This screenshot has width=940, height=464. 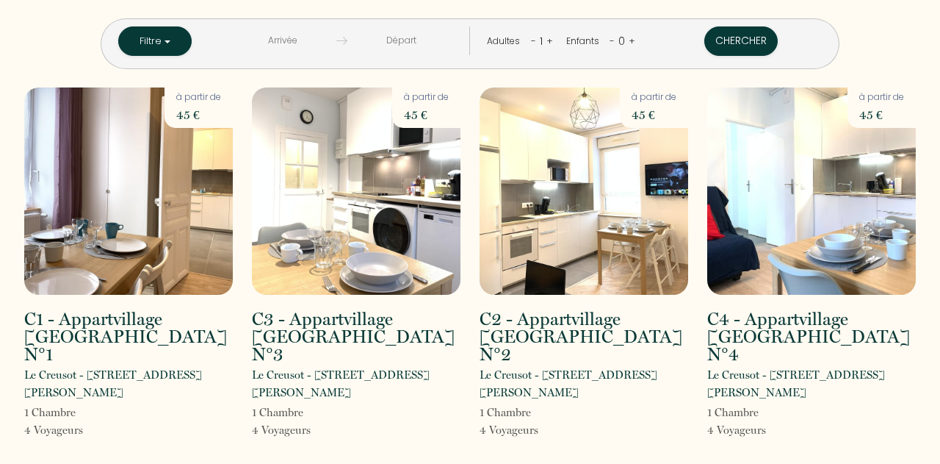 What do you see at coordinates (541, 41) in the screenshot?
I see `div: 1` at bounding box center [541, 41].